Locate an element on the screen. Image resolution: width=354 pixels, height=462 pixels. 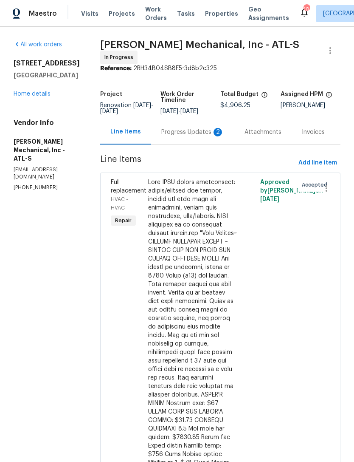
span: Add line item is located at coordinates (318, 163).